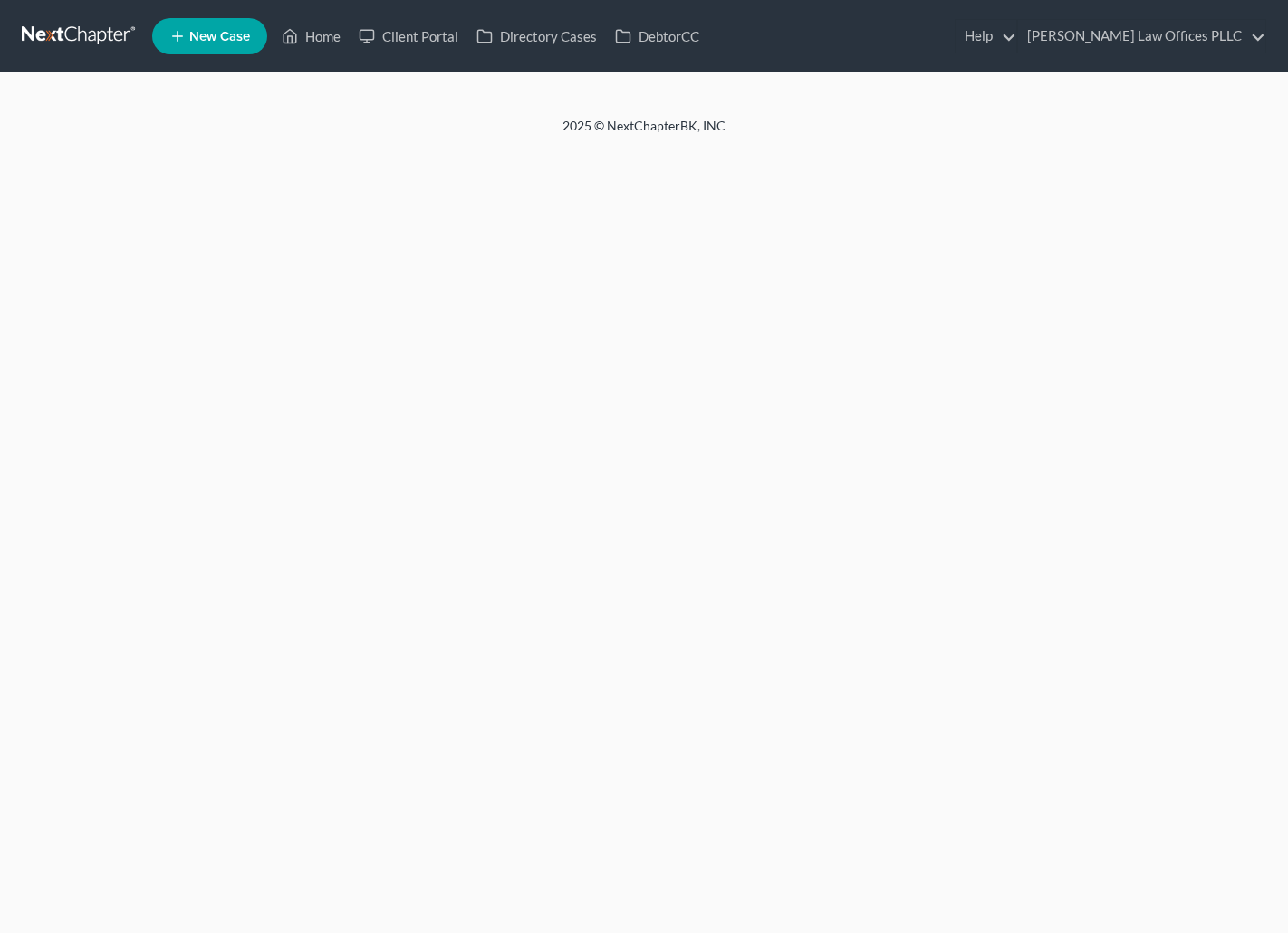 This screenshot has height=933, width=1288. I want to click on a: Home, so click(311, 36).